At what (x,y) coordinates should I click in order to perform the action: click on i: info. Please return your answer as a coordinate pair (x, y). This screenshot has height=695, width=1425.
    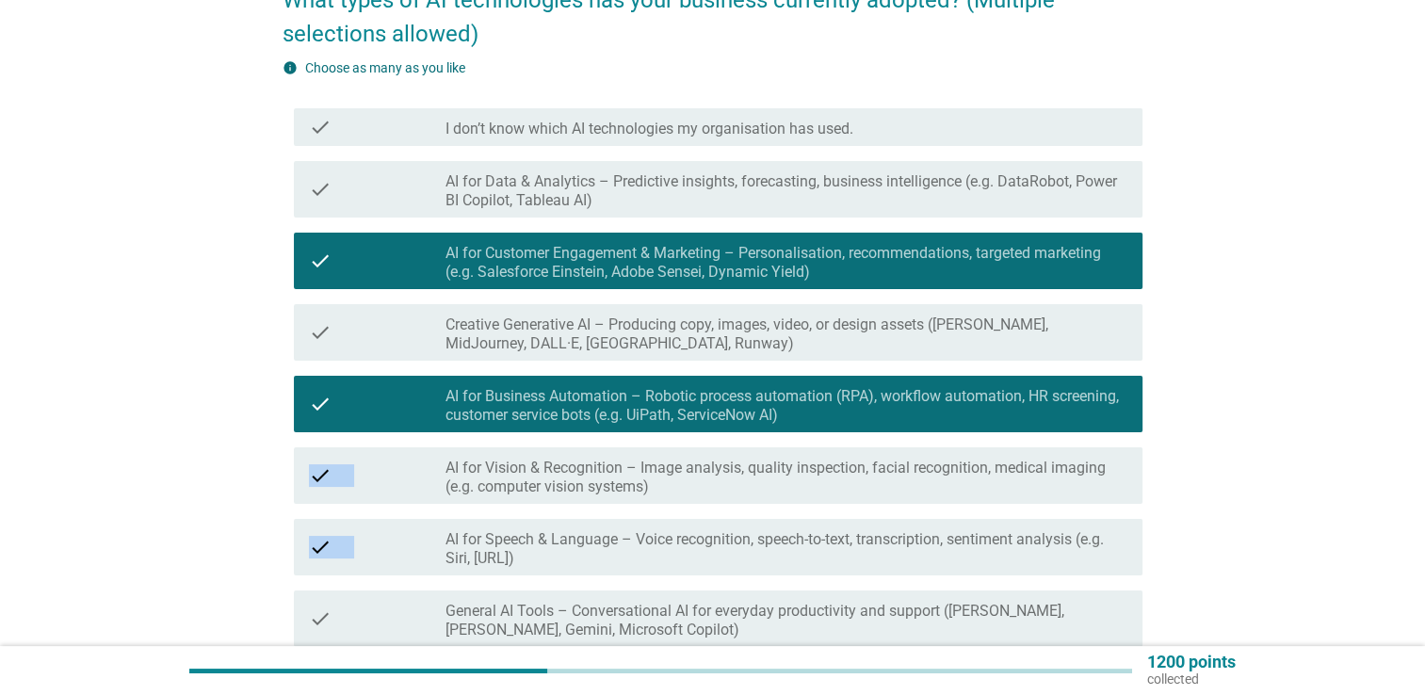
    Looking at the image, I should click on (290, 68).